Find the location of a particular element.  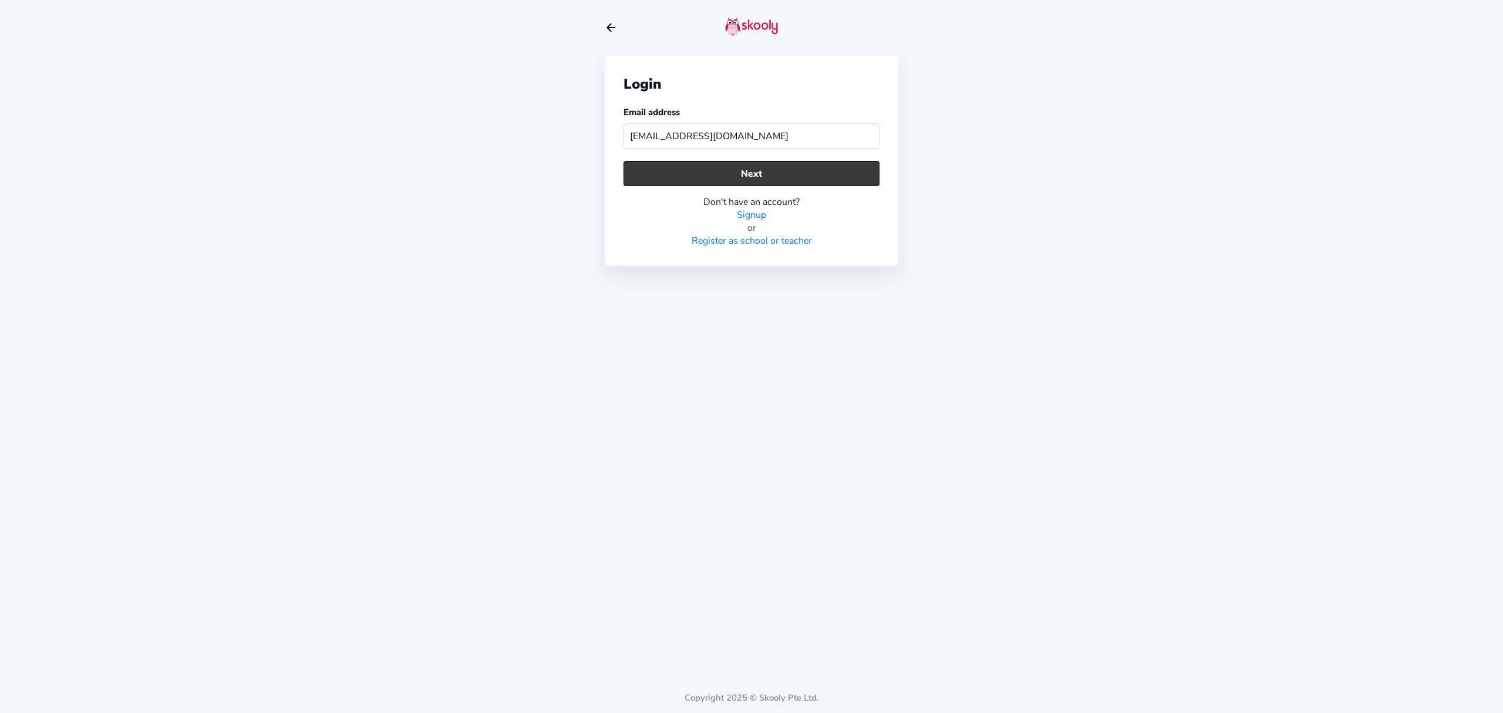

ion-icon: arrow back outline is located at coordinates (611, 28).